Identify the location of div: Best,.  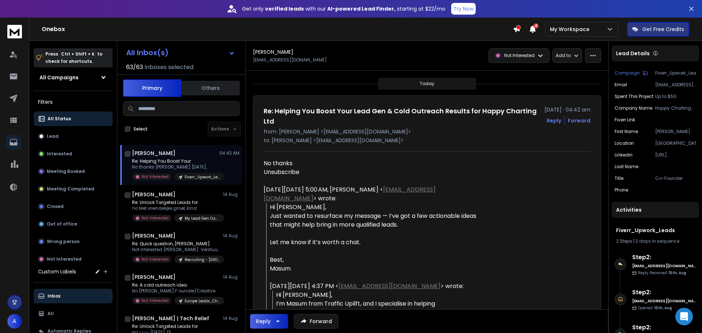
(373, 260).